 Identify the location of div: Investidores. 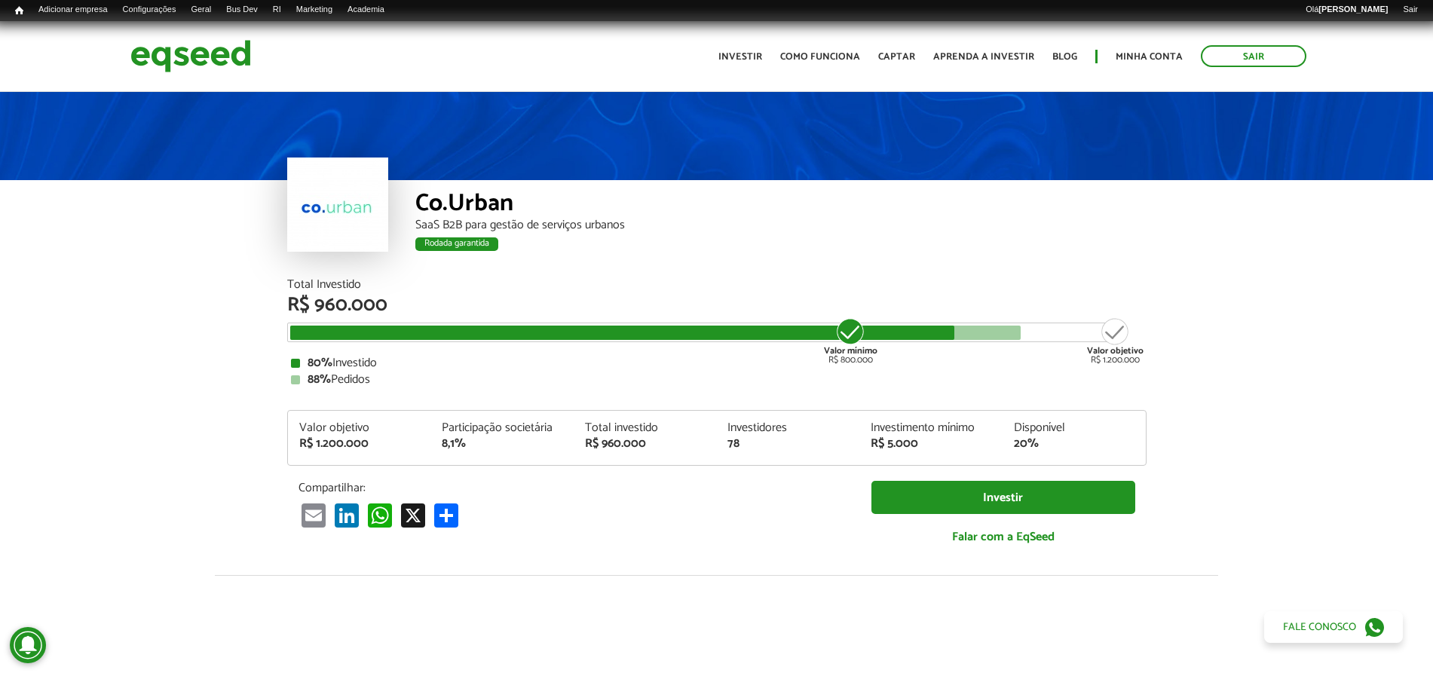
(788, 428).